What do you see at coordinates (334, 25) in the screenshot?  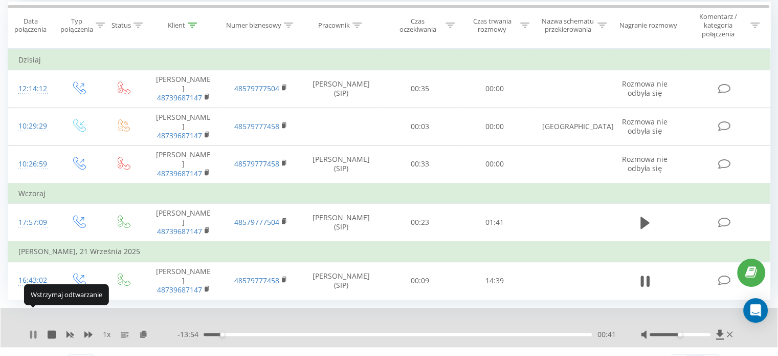 I see `div: Pracownik` at bounding box center [334, 25].